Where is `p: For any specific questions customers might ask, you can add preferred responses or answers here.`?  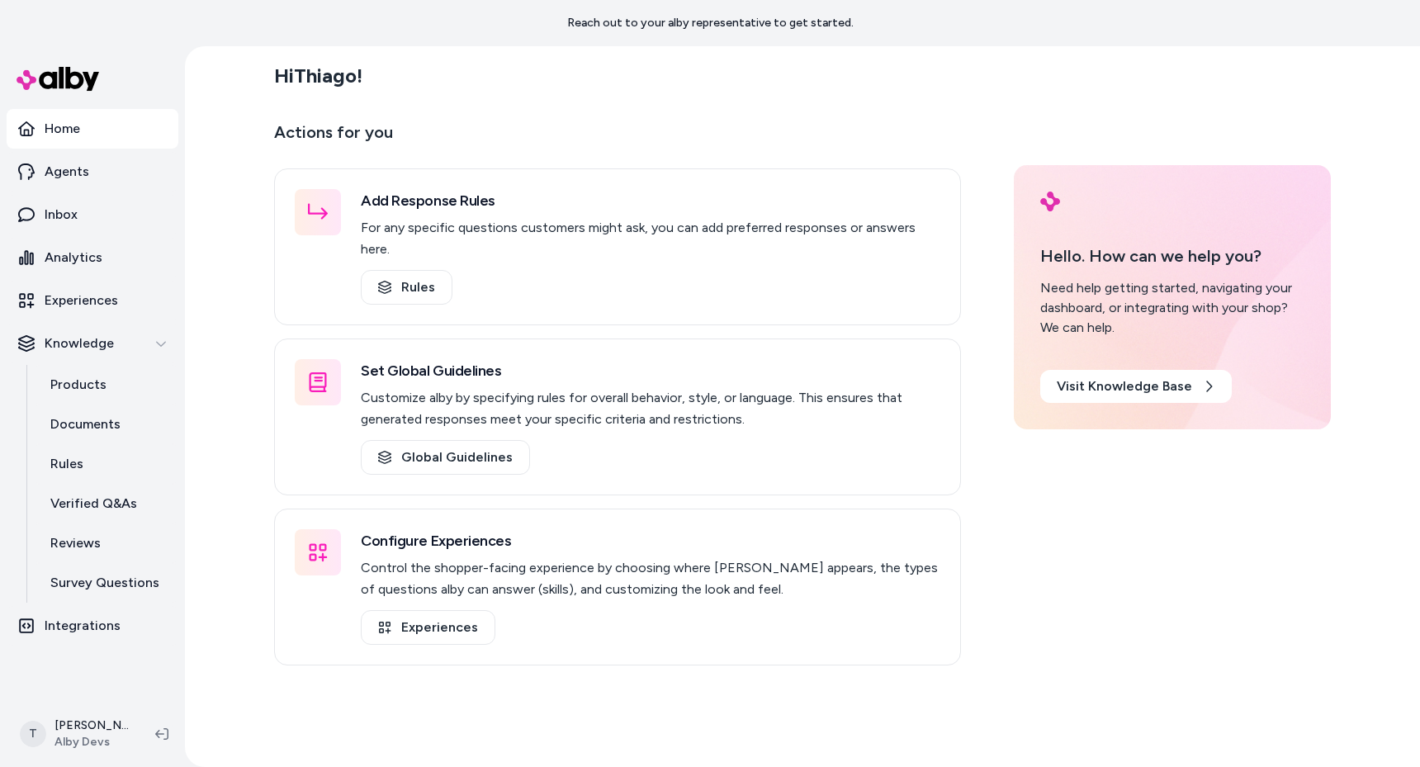 p: For any specific questions customers might ask, you can add preferred responses or answers here. is located at coordinates (650, 239).